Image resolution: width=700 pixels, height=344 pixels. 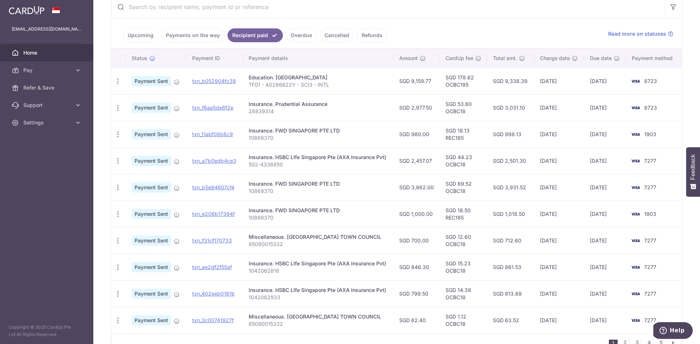 I want to click on span: Charge date, so click(x=555, y=58).